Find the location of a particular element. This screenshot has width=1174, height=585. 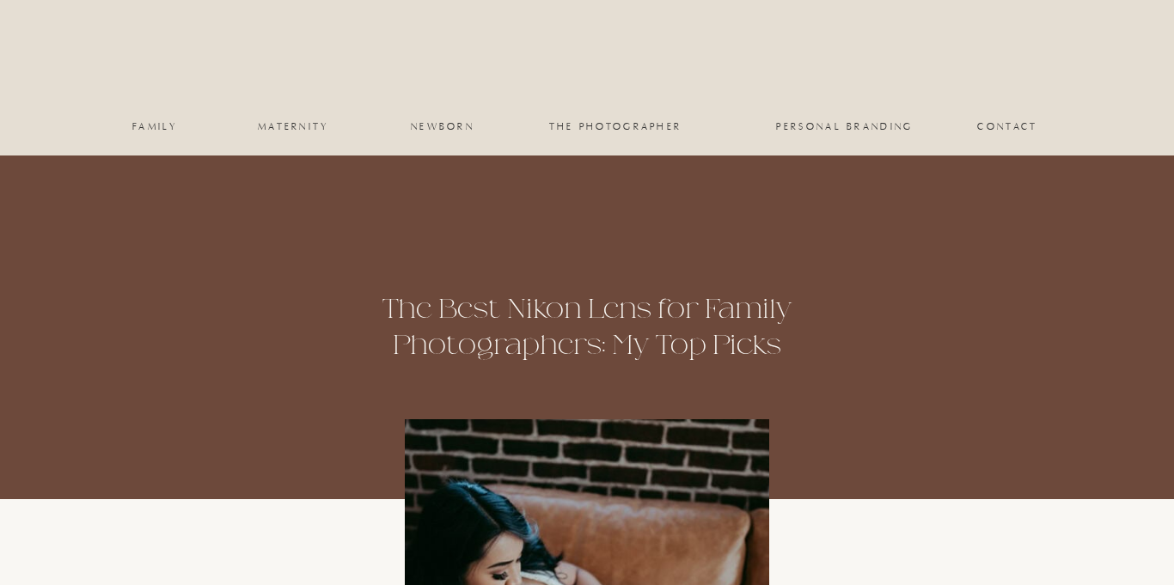

h1: The Best Nikon Lens for Family Photographers: My Top Picks is located at coordinates (587, 327).